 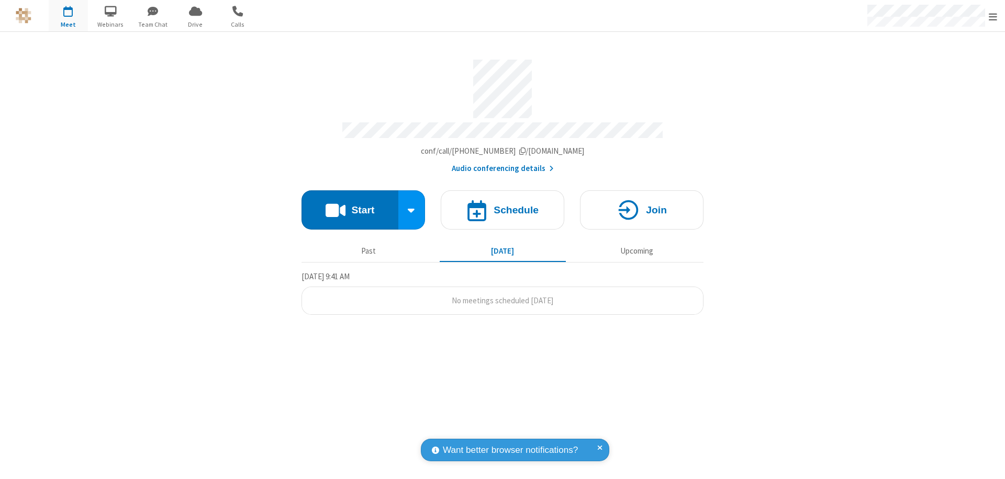 What do you see at coordinates (238, 25) in the screenshot?
I see `span: Calls` at bounding box center [238, 25].